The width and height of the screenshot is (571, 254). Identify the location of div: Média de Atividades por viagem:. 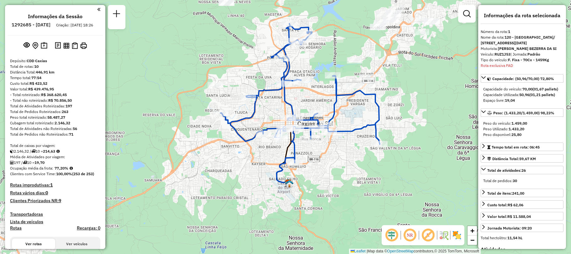
(55, 157).